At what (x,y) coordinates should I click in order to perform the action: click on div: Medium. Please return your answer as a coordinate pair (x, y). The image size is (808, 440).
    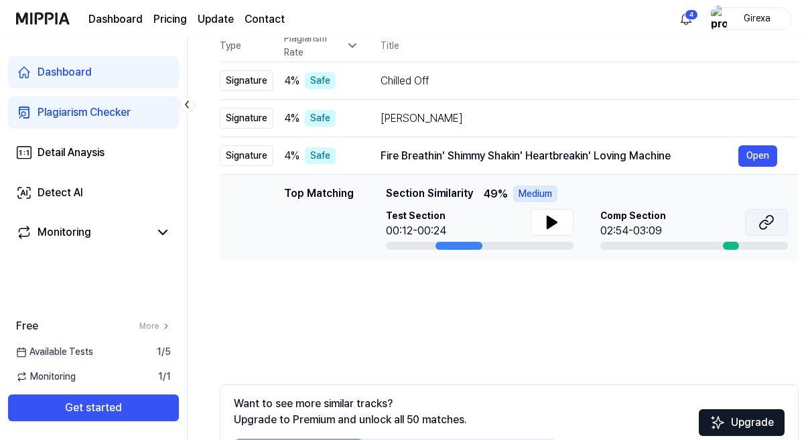
    Looking at the image, I should click on (535, 194).